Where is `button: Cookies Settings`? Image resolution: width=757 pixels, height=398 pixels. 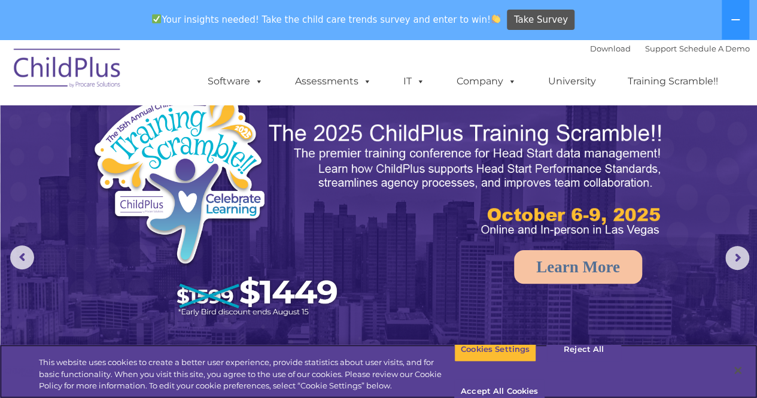
button: Cookies Settings is located at coordinates (495, 349).